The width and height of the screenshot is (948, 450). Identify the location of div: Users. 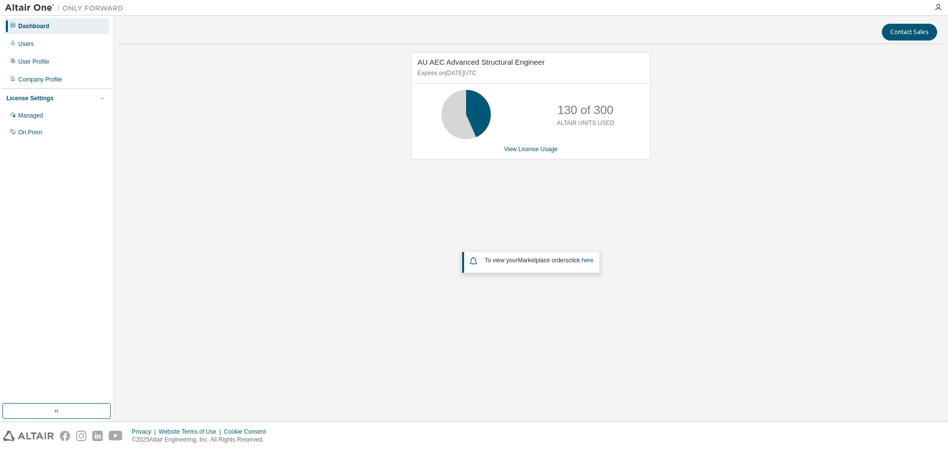
(26, 44).